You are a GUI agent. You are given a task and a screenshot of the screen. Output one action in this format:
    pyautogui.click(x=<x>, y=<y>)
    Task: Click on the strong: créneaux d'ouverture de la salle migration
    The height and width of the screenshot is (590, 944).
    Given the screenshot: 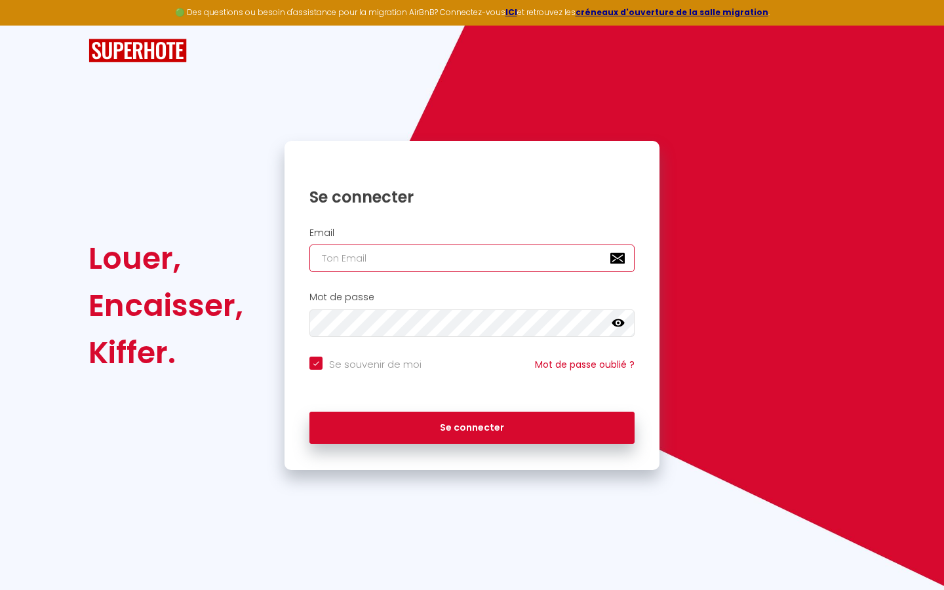 What is the action you would take?
    pyautogui.click(x=672, y=12)
    